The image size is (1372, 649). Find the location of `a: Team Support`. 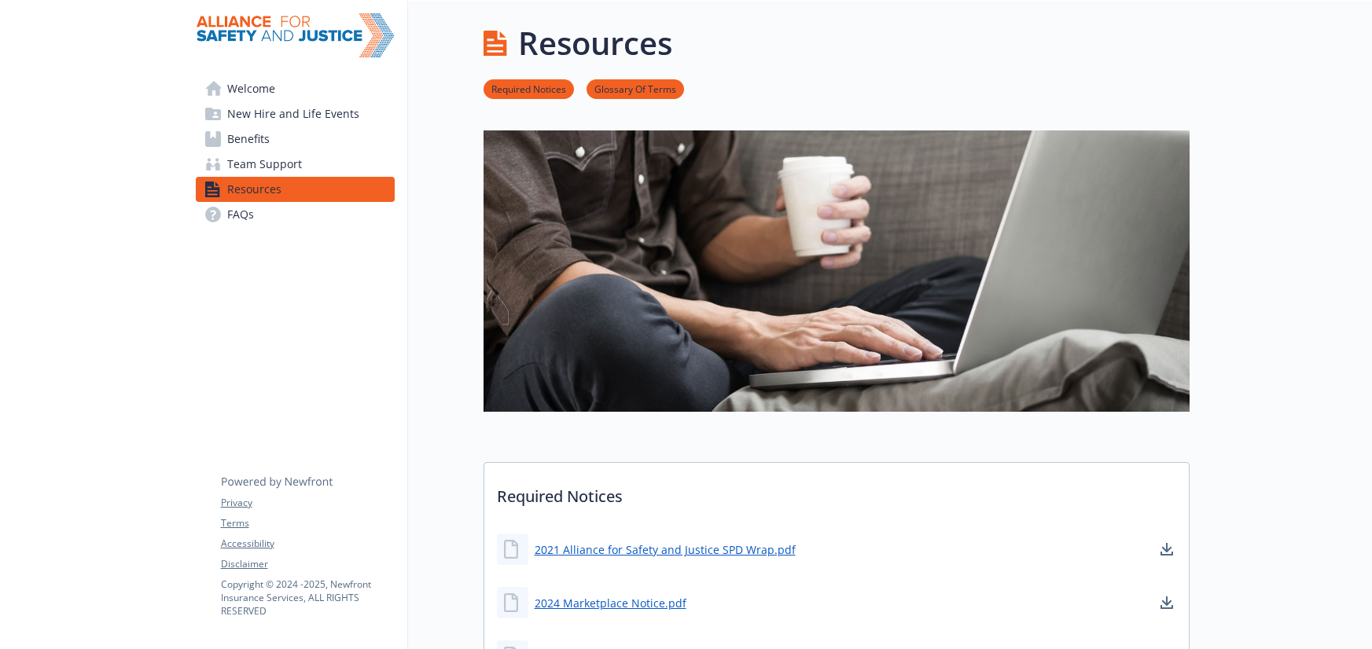

a: Team Support is located at coordinates (295, 164).